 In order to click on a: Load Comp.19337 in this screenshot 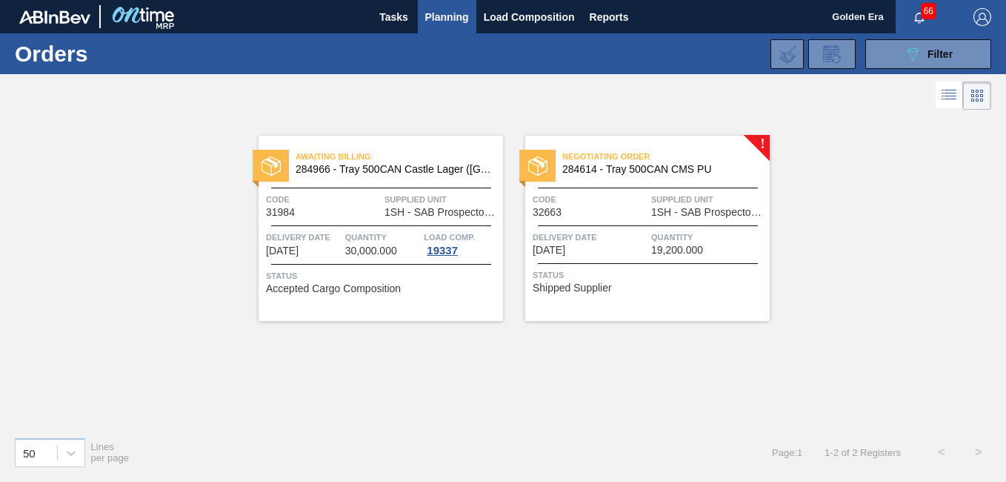, I will do `click(462, 243)`.